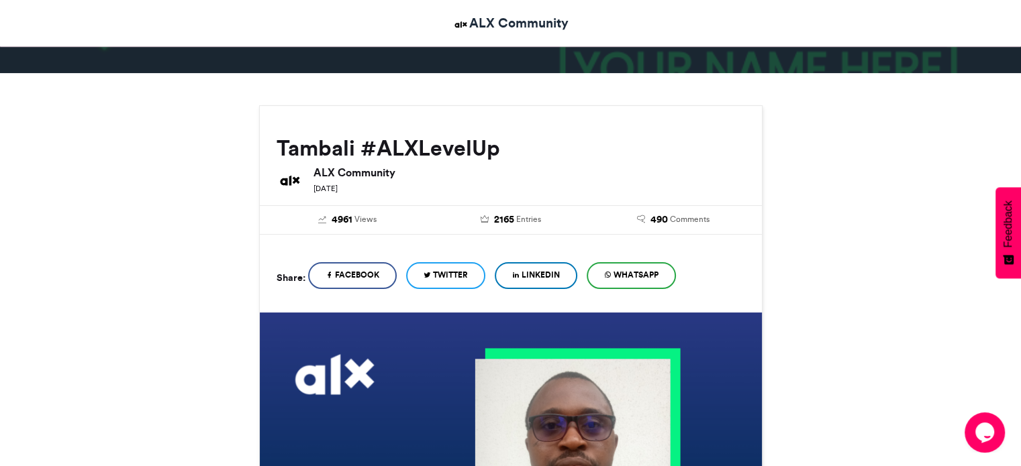  What do you see at coordinates (673, 220) in the screenshot?
I see `a: 490 Comments` at bounding box center [673, 220].